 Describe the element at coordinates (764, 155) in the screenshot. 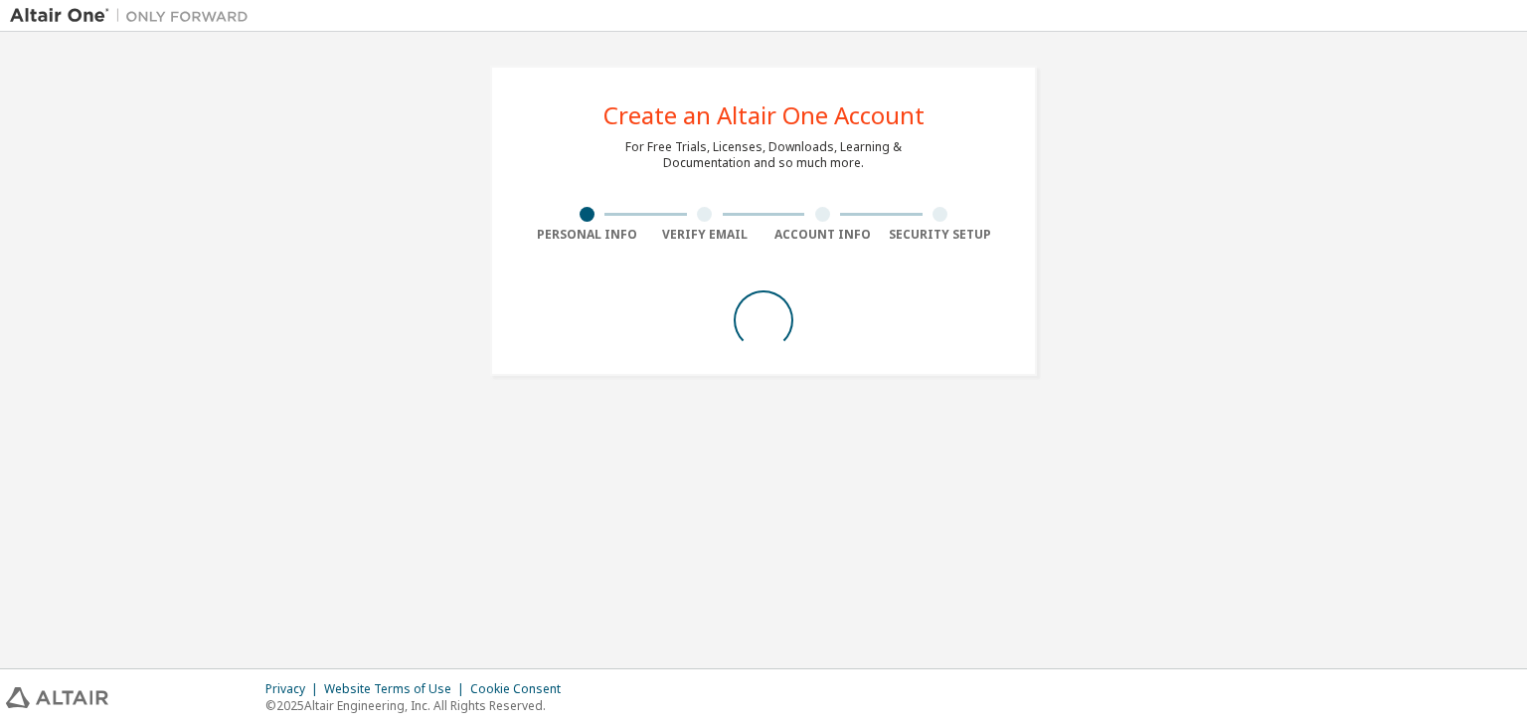

I see `div: For Free Trials, Licenses, Downloads, Learning & Documentation and so much more.` at that location.